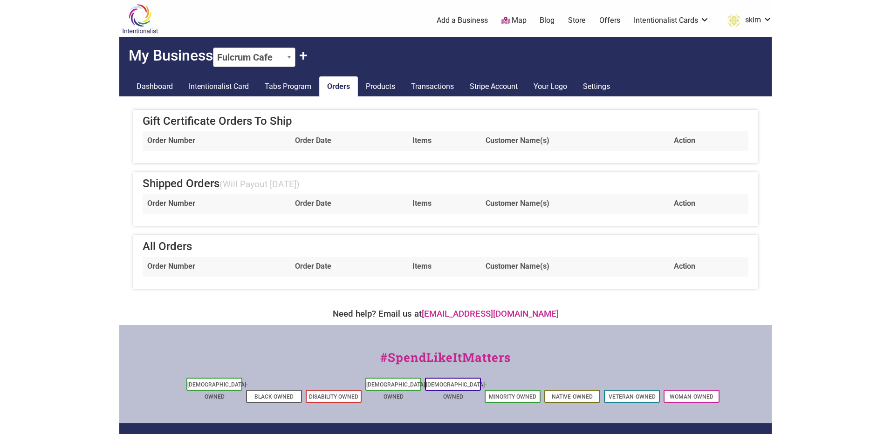  Describe the element at coordinates (140, 19) in the screenshot. I see `img: Intentionalist` at that location.